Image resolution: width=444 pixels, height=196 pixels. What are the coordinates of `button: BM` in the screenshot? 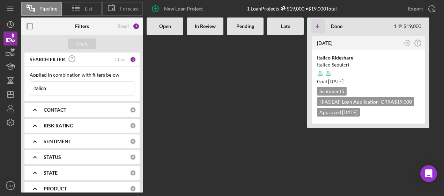 It's located at (408, 43).